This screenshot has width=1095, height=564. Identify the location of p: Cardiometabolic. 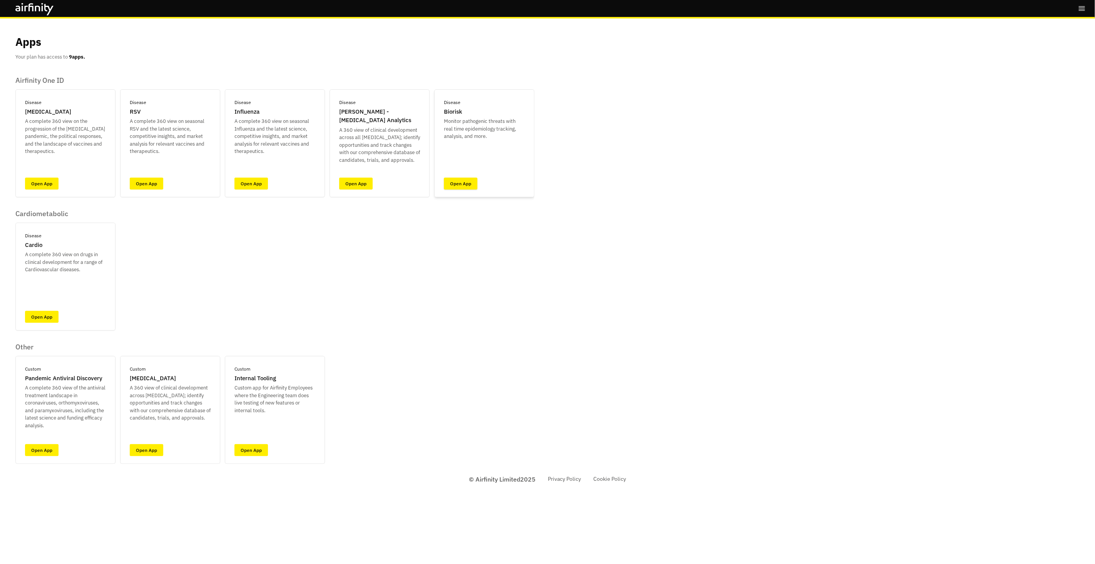
(65, 214).